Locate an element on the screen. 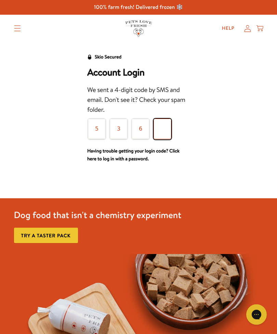 Image resolution: width=277 pixels, height=334 pixels. button: Gorgias live chat is located at coordinates (14, 13).